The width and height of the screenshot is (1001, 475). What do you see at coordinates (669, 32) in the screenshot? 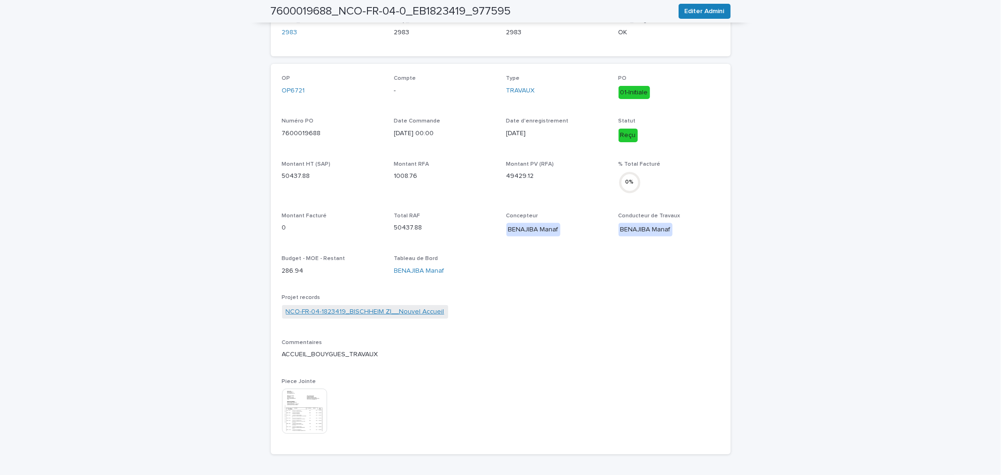
I see `p: OK` at bounding box center [669, 32].